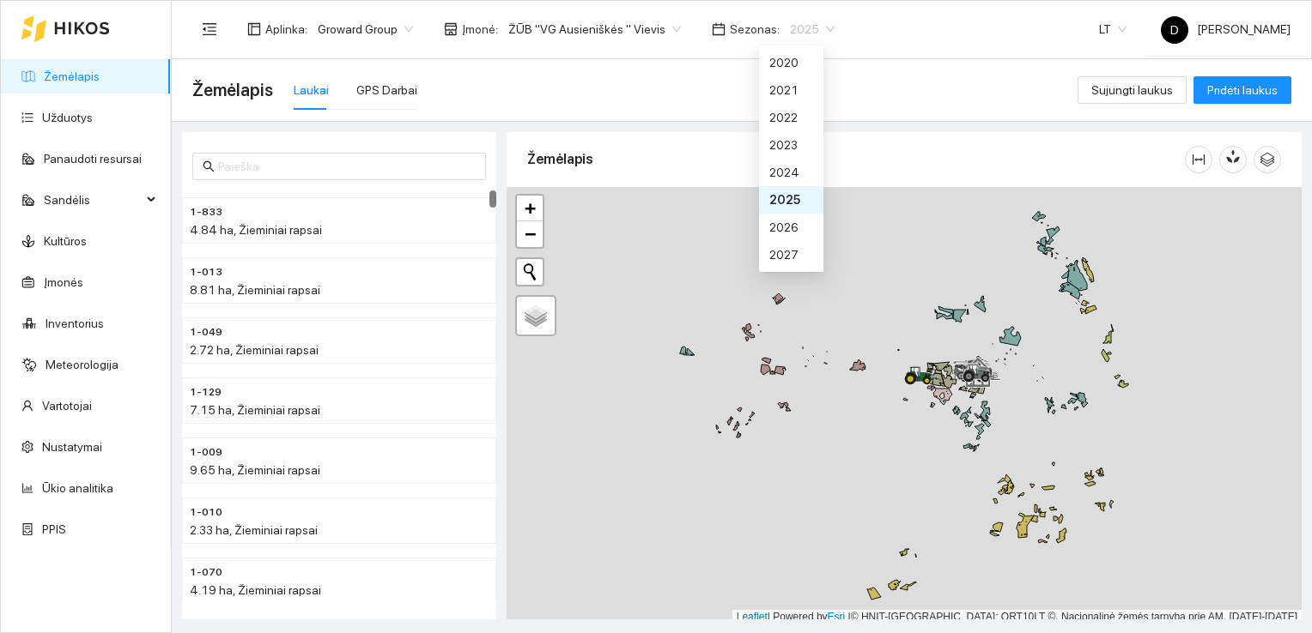 This screenshot has width=1312, height=633. I want to click on a: Pridėti laukus, so click(1242, 90).